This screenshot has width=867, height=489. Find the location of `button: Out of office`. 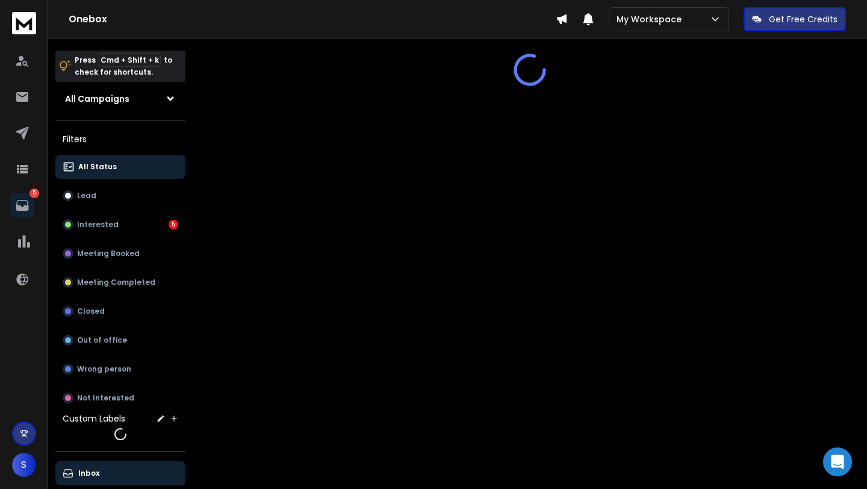

button: Out of office is located at coordinates (120, 340).